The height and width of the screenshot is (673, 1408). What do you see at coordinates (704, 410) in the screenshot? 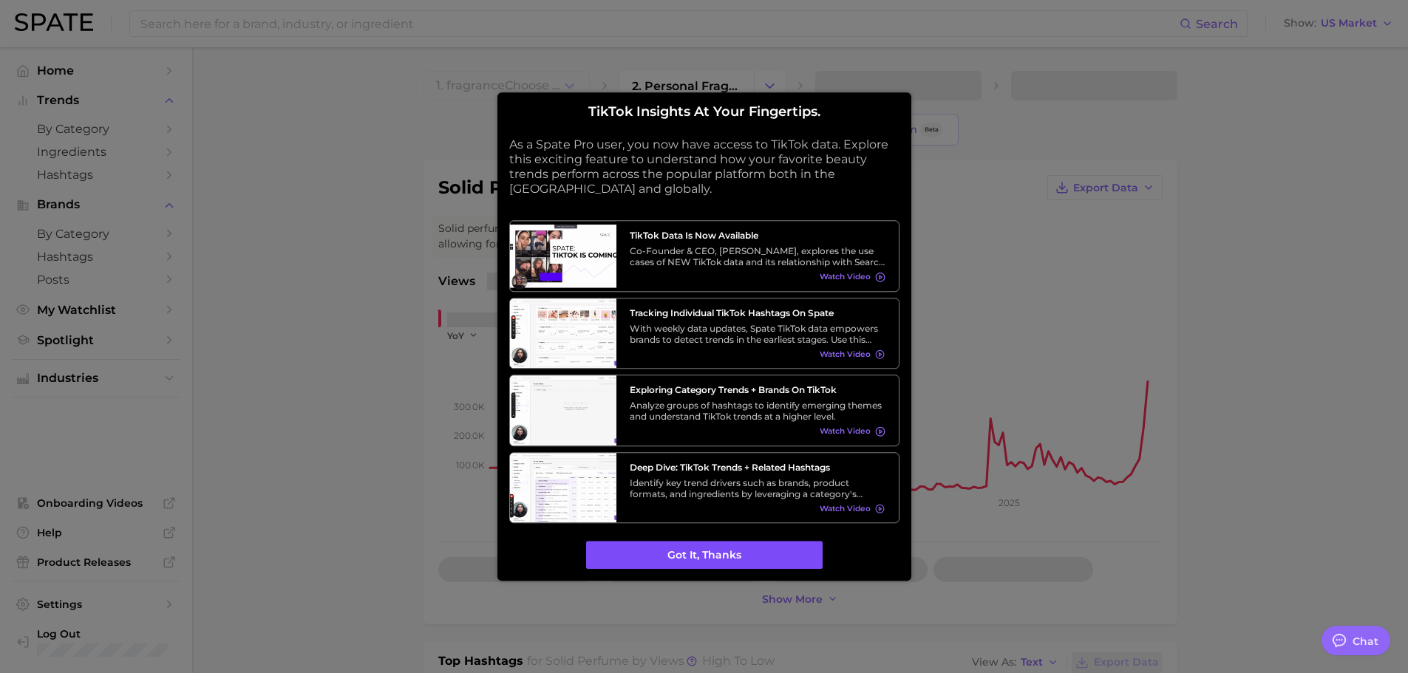
I see `a: Exploring Category Trends + Brands on TikTokAnalyze groups of hashtags to identify emerging theme...` at bounding box center [704, 410].